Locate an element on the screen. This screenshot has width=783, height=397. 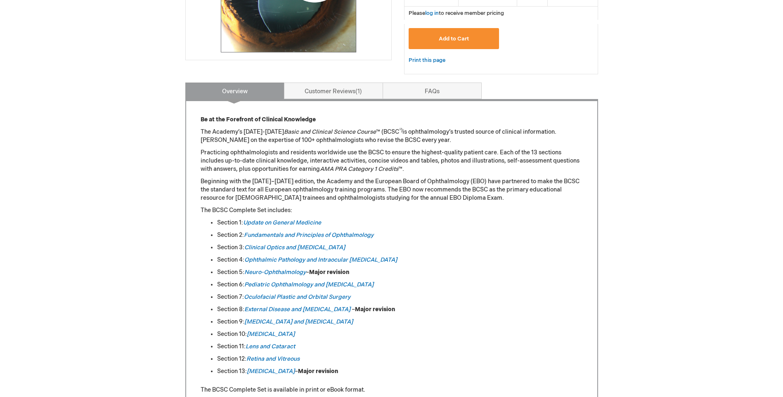
em: Lens and Cataract is located at coordinates (270, 346).